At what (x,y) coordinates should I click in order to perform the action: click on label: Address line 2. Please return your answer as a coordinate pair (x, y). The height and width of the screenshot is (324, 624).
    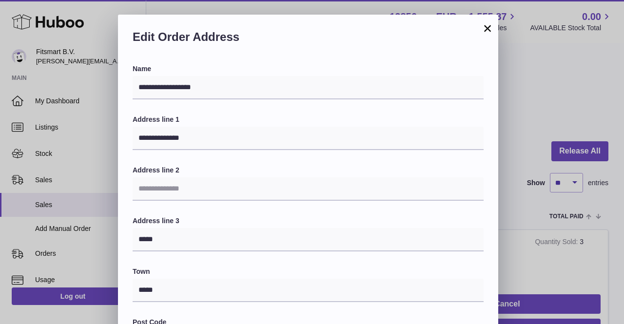
    Looking at the image, I should click on (308, 170).